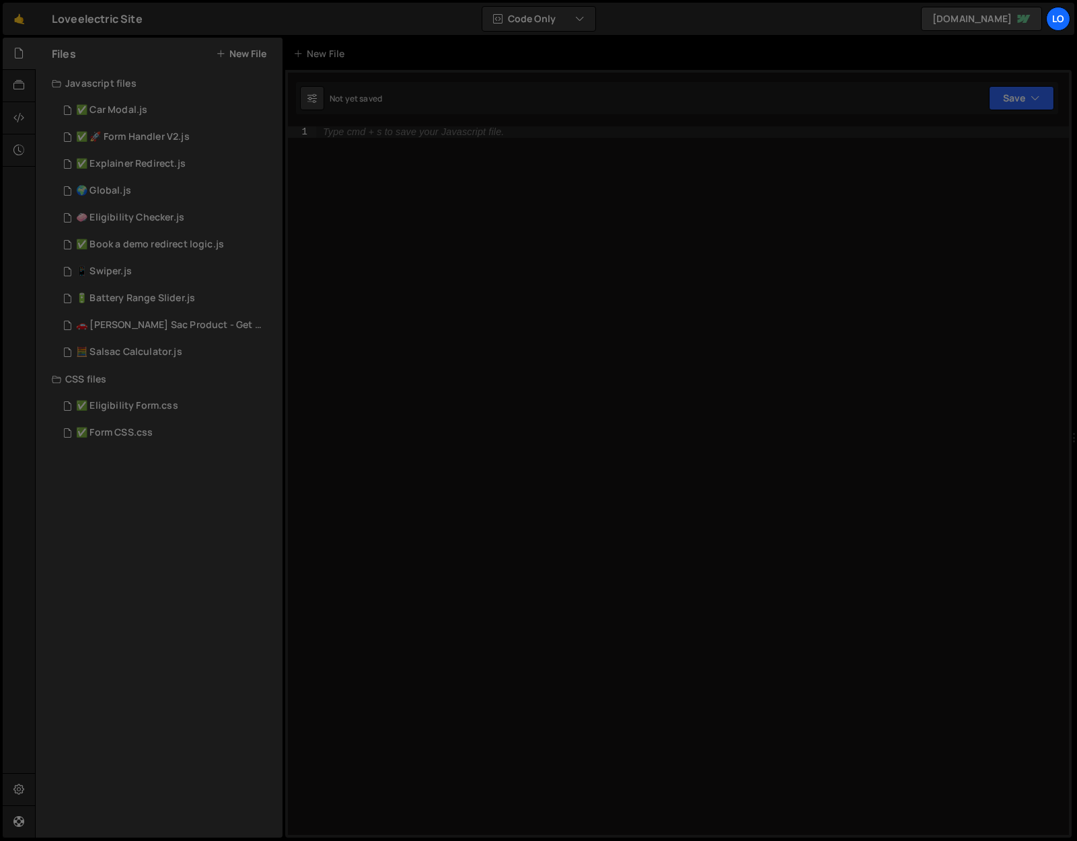  Describe the element at coordinates (167, 272) in the screenshot. I see `div: 8014/34949.js` at that location.